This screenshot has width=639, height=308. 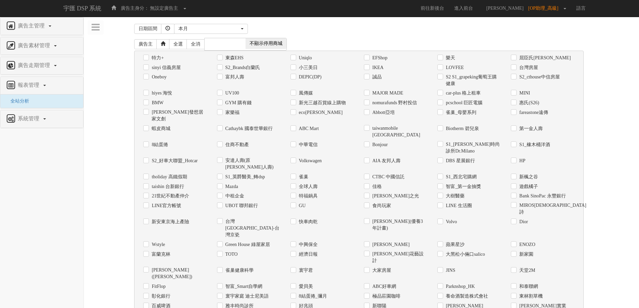 I want to click on label: 住商不動產, so click(x=236, y=145).